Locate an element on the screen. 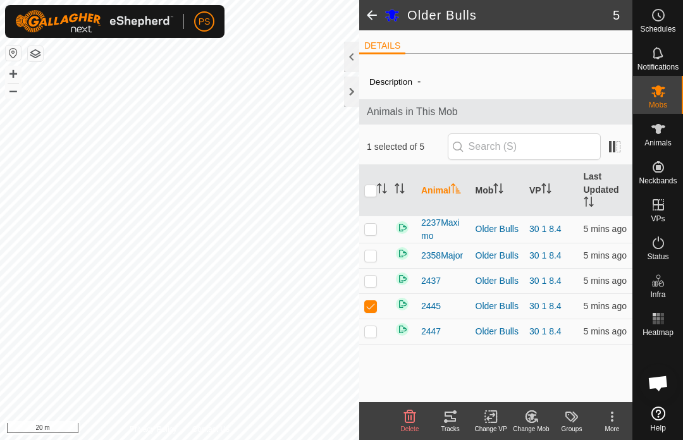 This screenshot has height=440, width=683. span: Schedules is located at coordinates (657, 29).